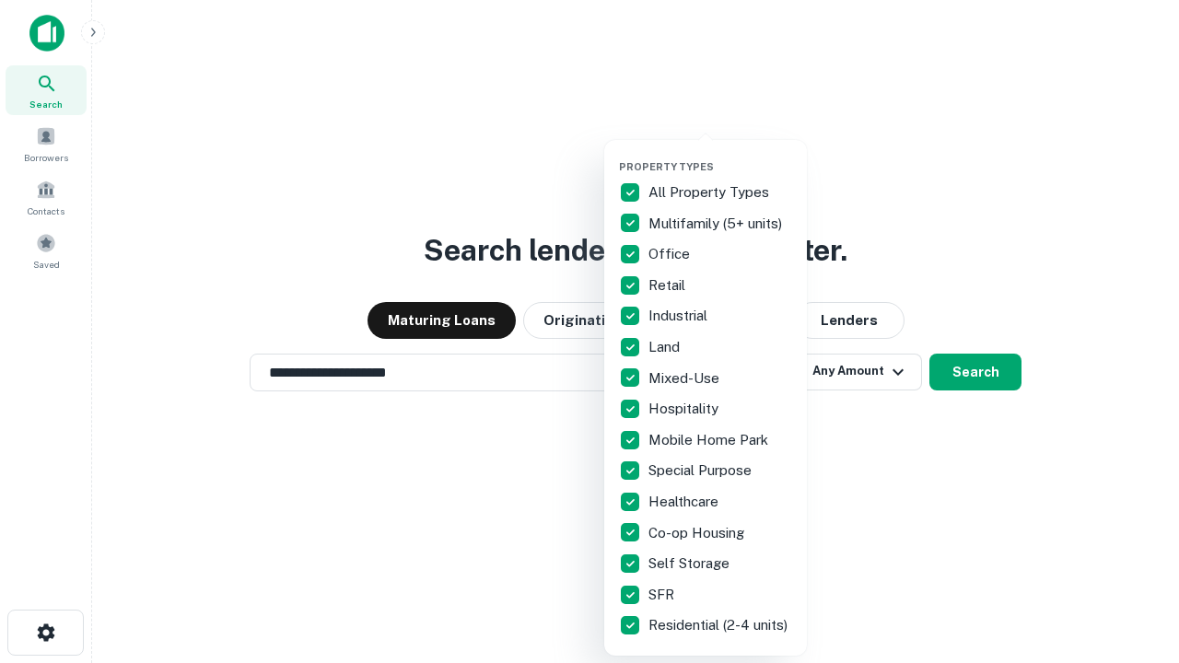 The width and height of the screenshot is (1179, 663). Describe the element at coordinates (717, 224) in the screenshot. I see `p: Multifamily (5+ units)` at that location.